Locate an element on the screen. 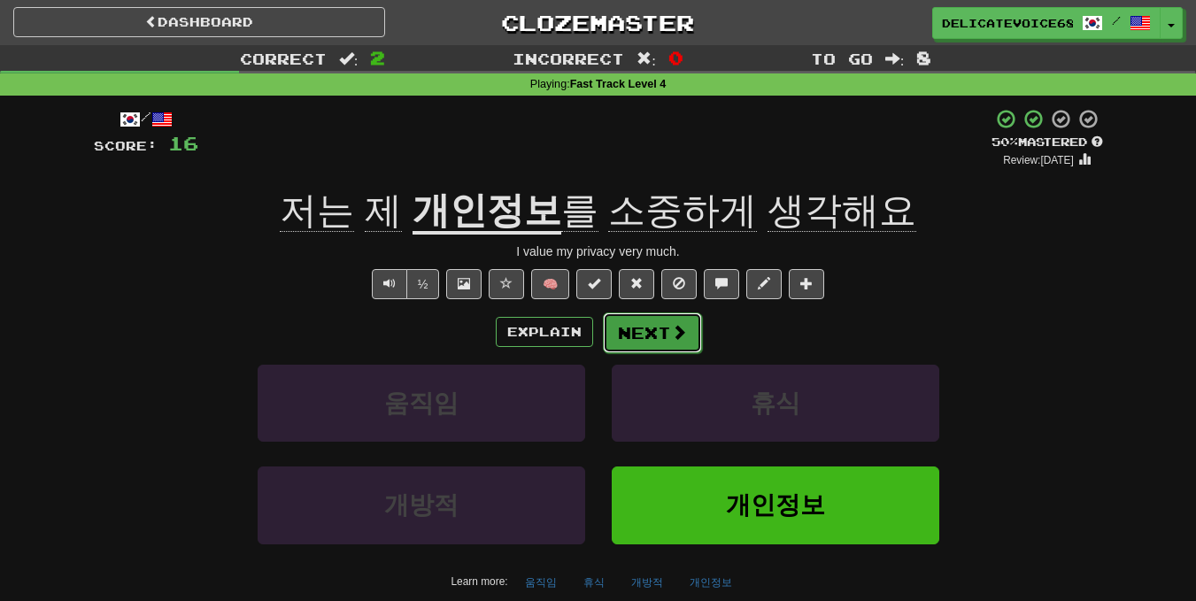 The height and width of the screenshot is (601, 1196). button: ½ is located at coordinates (423, 284).